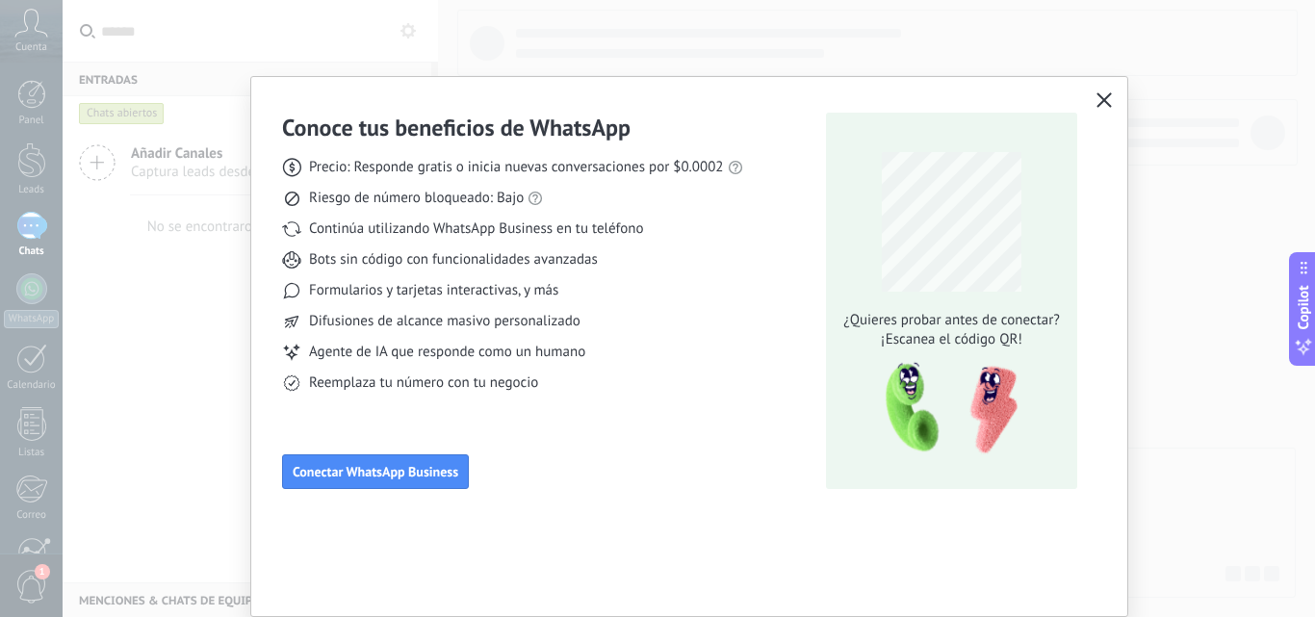 This screenshot has width=1315, height=617. What do you see at coordinates (375, 472) in the screenshot?
I see `button: Conectar WhatsApp Business` at bounding box center [375, 472].